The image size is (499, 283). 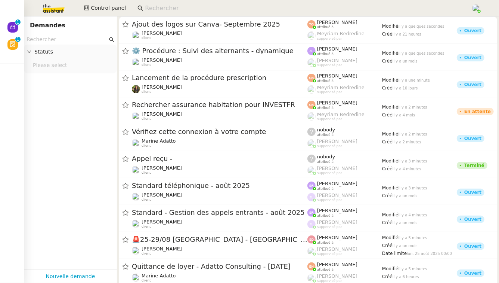 I want to click on span: ⚙️ Procédure : Suivi des alternants - dynamique, so click(x=220, y=51).